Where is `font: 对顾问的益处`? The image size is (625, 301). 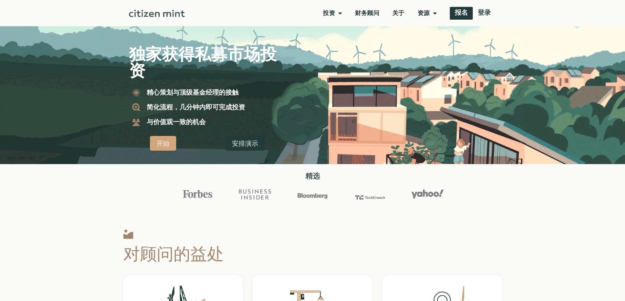
font: 对顾问的益处 is located at coordinates (173, 254).